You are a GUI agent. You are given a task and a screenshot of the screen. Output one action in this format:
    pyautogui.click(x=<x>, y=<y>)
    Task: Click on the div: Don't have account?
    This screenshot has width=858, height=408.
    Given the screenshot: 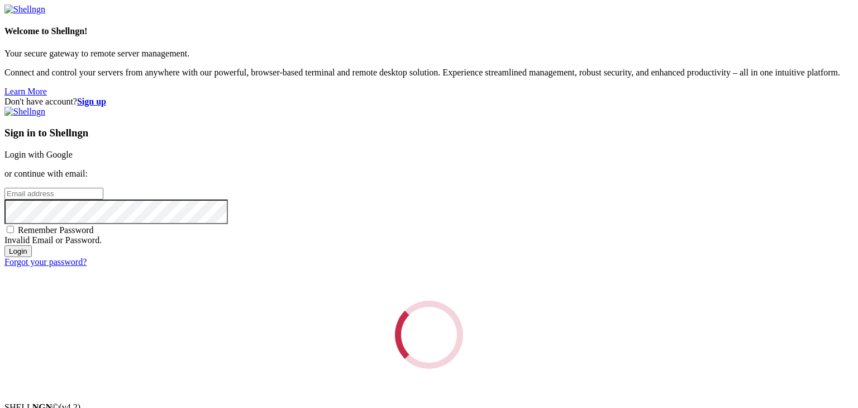 What is the action you would take?
    pyautogui.click(x=429, y=102)
    